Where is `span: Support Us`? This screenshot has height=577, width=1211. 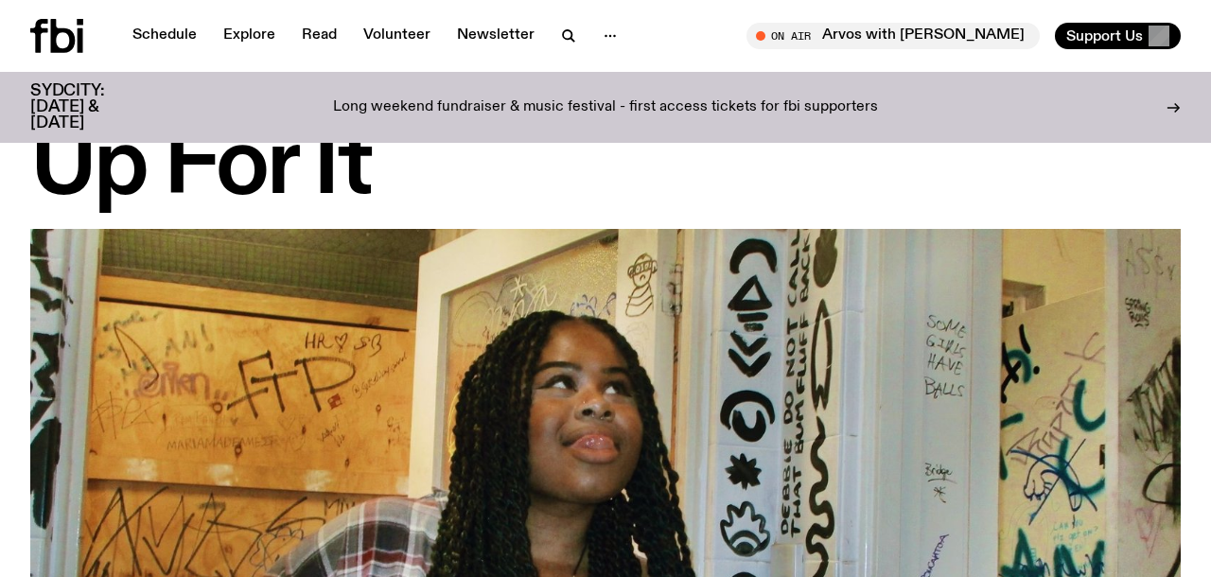
span: Support Us is located at coordinates (1104, 36).